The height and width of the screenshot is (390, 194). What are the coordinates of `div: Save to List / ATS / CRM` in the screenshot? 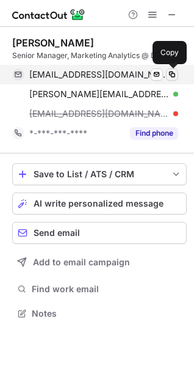 It's located at (100, 174).